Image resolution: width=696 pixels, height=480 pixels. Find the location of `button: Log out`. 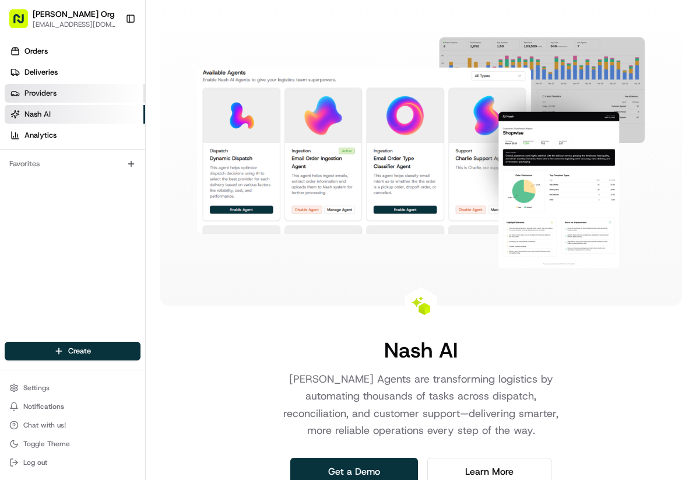

button: Log out is located at coordinates (72, 462).